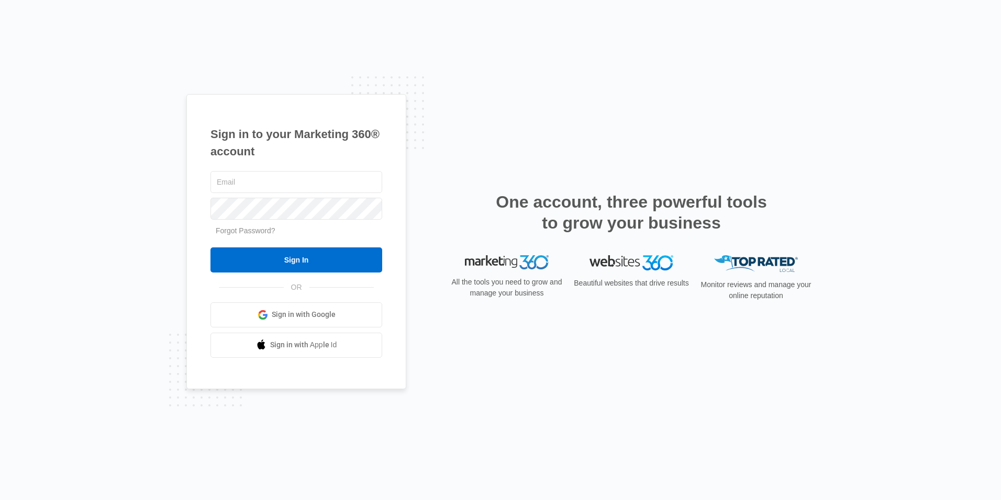 The height and width of the screenshot is (500, 1001). I want to click on p: Monitor reviews and manage your online reputation, so click(756, 290).